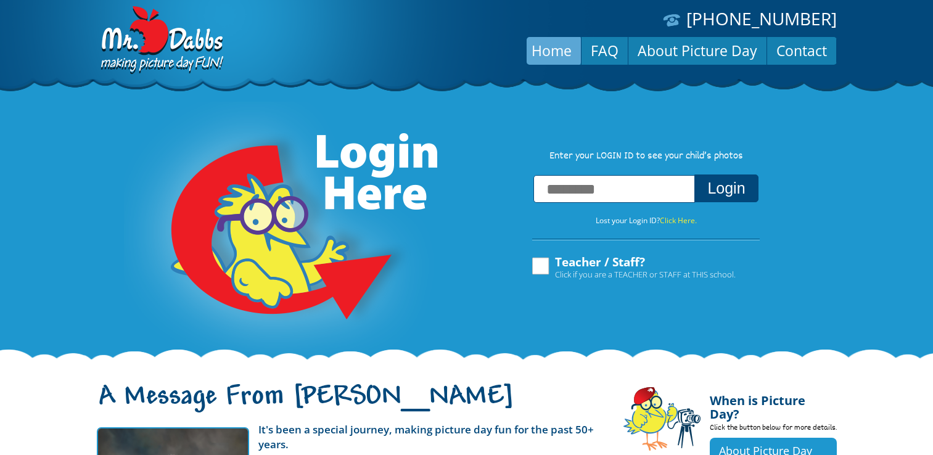 The image size is (933, 455). I want to click on img: Dabbs Company, so click(161, 41).